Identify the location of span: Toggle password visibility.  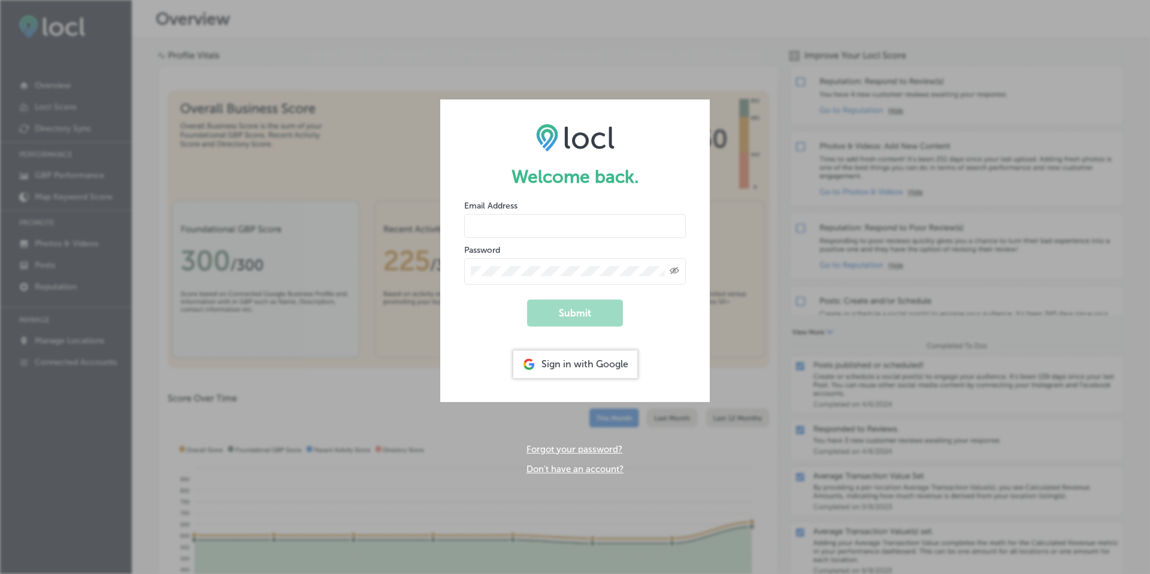
(674, 271).